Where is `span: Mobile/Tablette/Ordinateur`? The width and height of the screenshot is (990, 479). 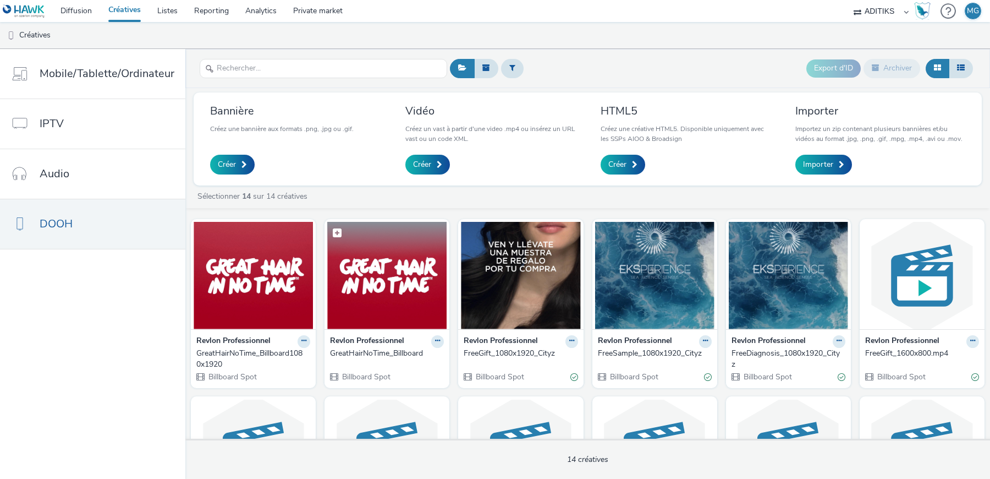
span: Mobile/Tablette/Ordinateur is located at coordinates (107, 73).